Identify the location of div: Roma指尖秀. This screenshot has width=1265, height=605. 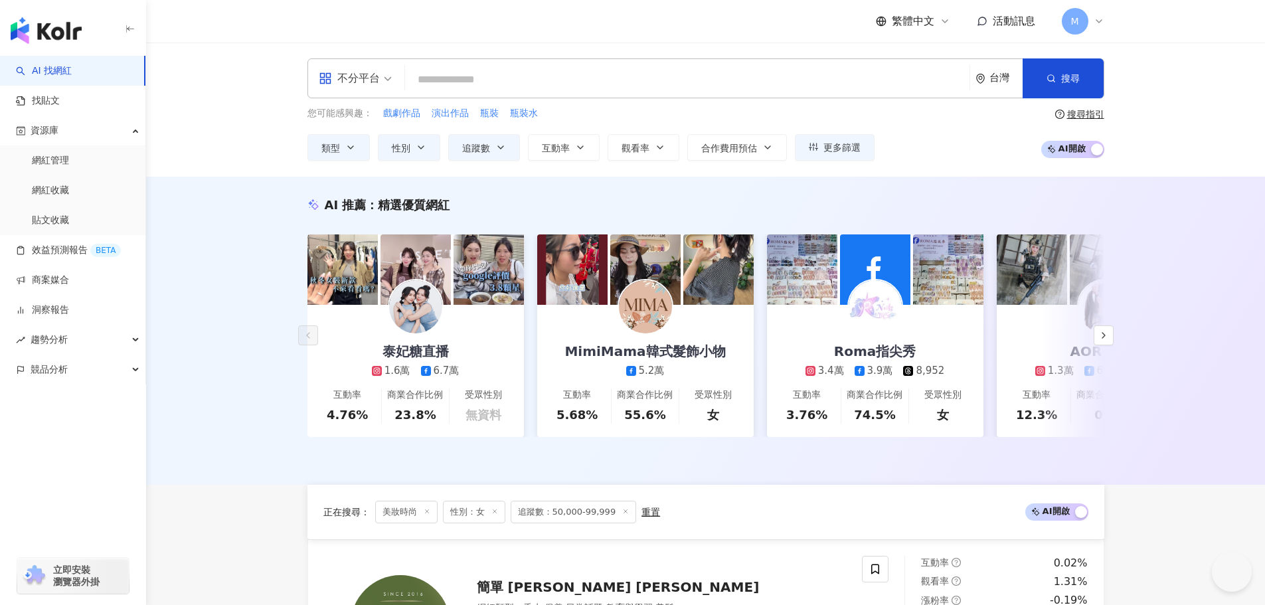
(875, 351).